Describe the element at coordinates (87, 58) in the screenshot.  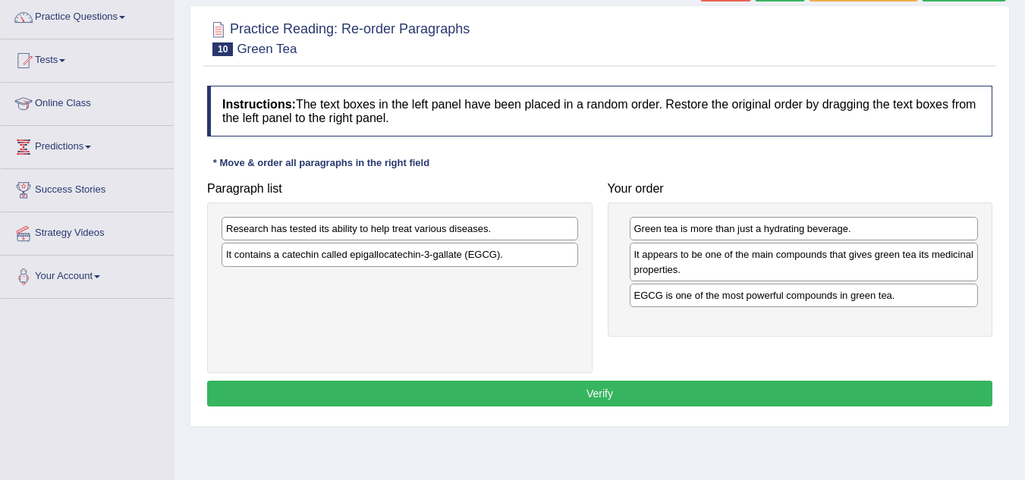
I see `a: Tests` at that location.